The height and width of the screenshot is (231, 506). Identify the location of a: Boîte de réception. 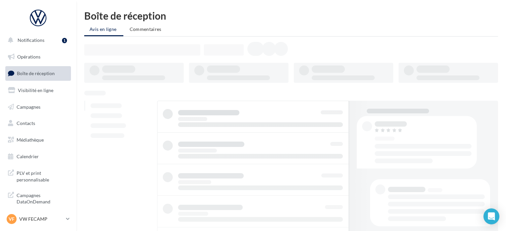
(38, 73).